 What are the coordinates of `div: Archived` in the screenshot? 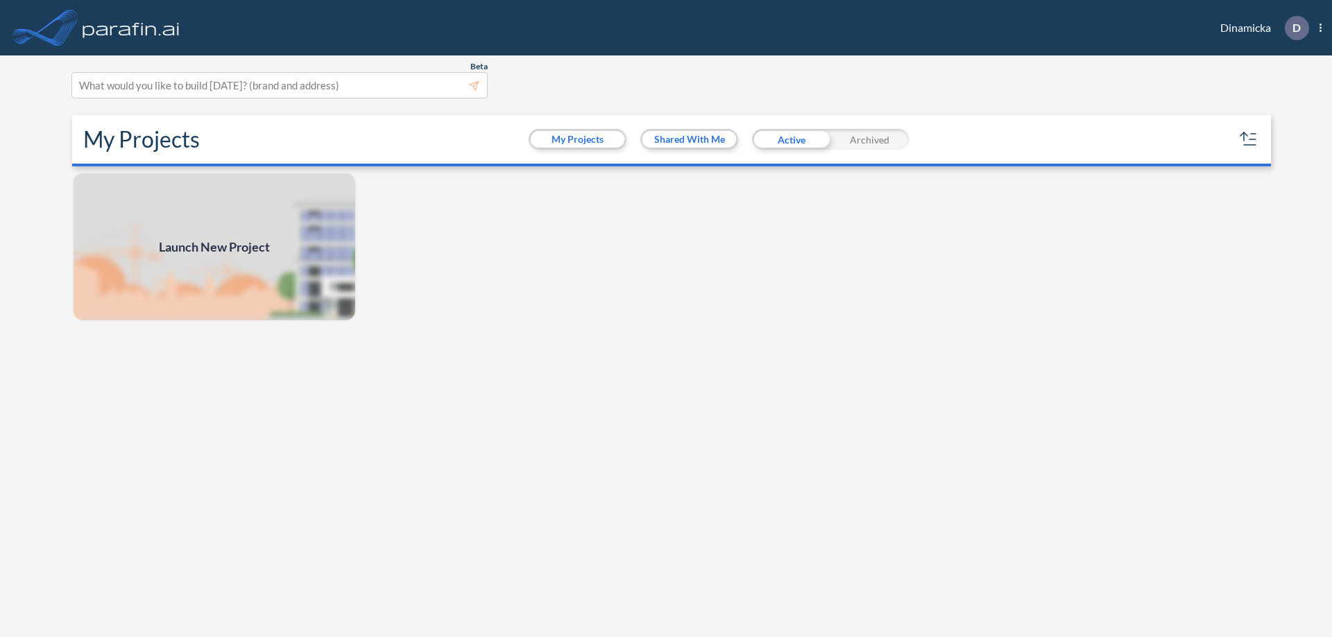 It's located at (869, 139).